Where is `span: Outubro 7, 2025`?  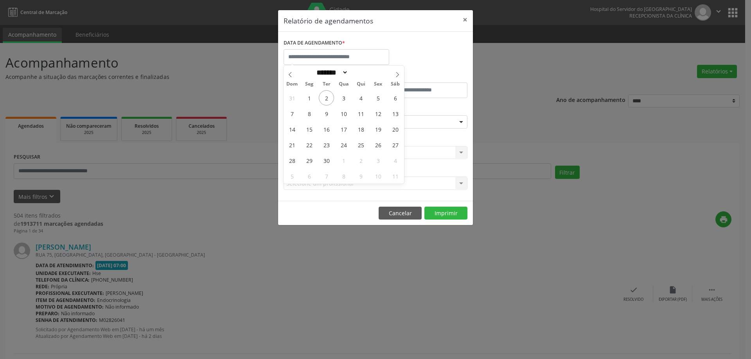 span: Outubro 7, 2025 is located at coordinates (326, 176).